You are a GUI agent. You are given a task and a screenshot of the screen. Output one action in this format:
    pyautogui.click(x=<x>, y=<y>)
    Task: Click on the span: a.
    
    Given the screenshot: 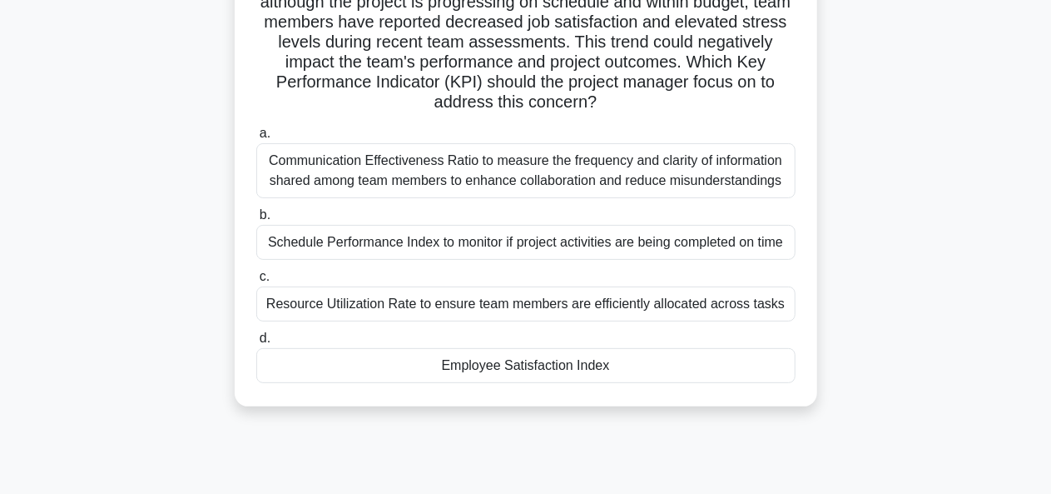 What is the action you would take?
    pyautogui.click(x=265, y=132)
    